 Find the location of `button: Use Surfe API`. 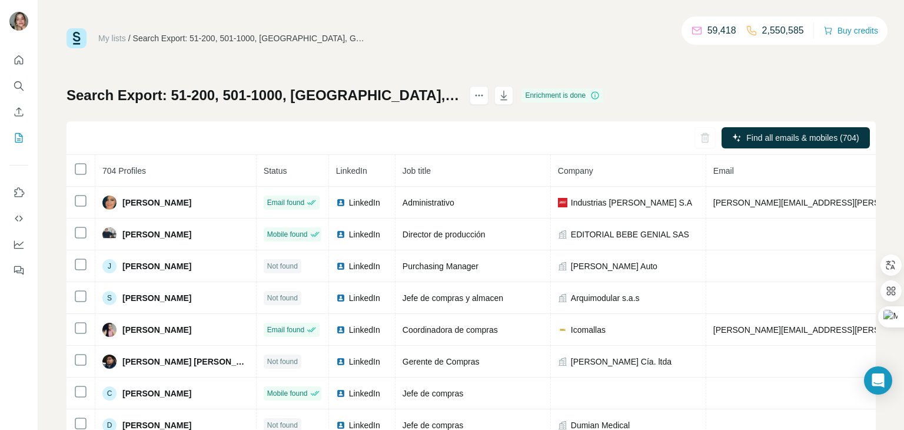

button: Use Surfe API is located at coordinates (19, 218).